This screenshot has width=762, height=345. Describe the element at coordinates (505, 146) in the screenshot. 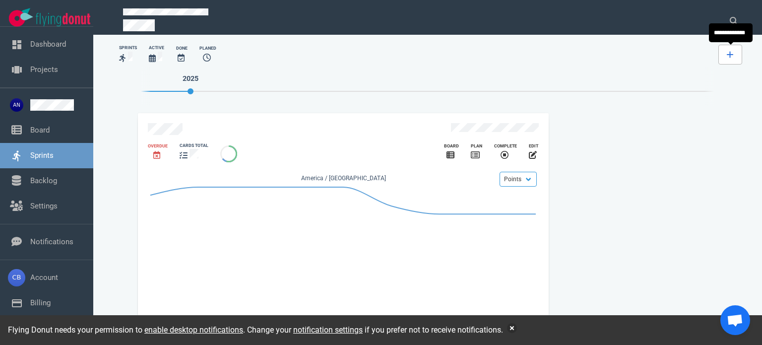

I see `div: Complete` at that location.